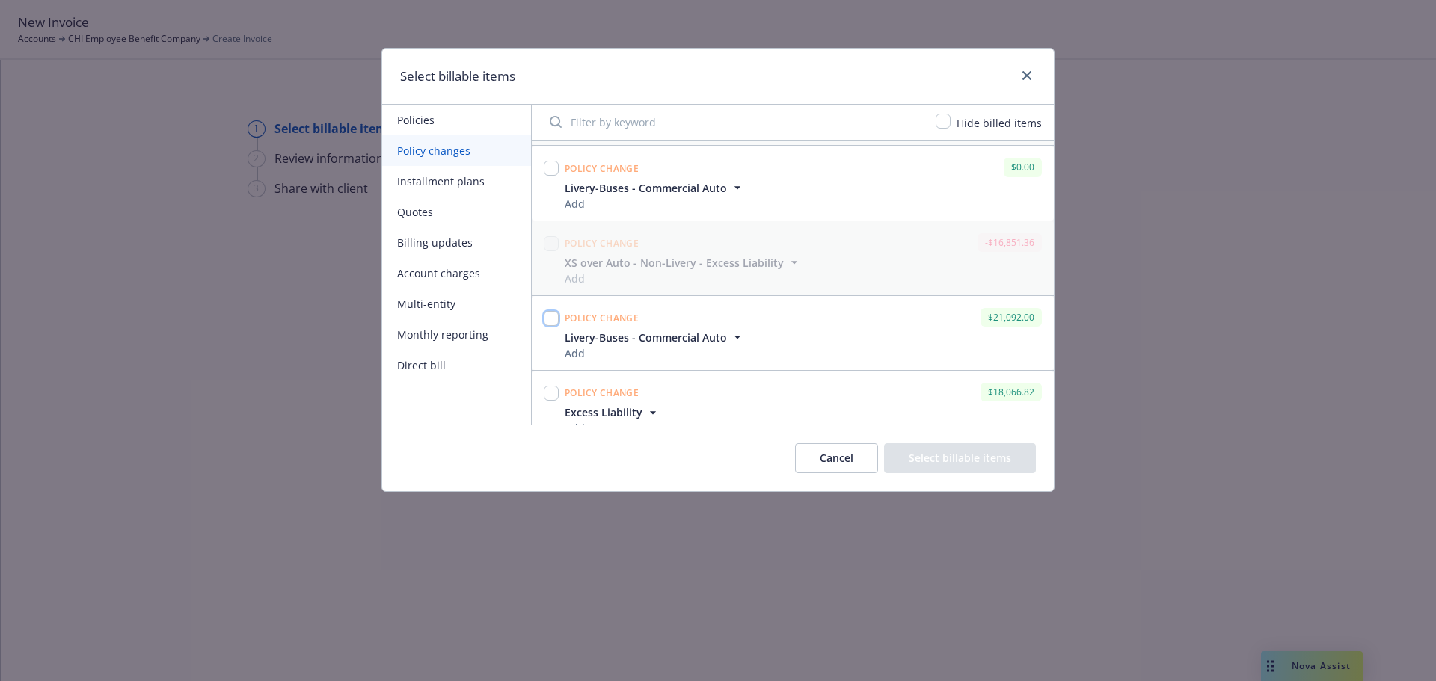  I want to click on button: XS over Auto - Non-Livery - Excess Liability, so click(683, 263).